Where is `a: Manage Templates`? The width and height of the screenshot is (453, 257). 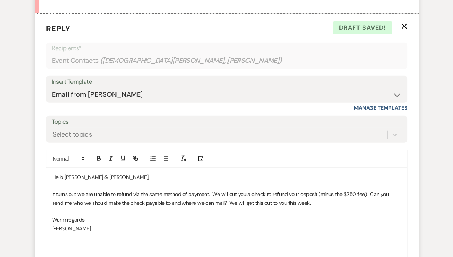
a: Manage Templates is located at coordinates (381, 108).